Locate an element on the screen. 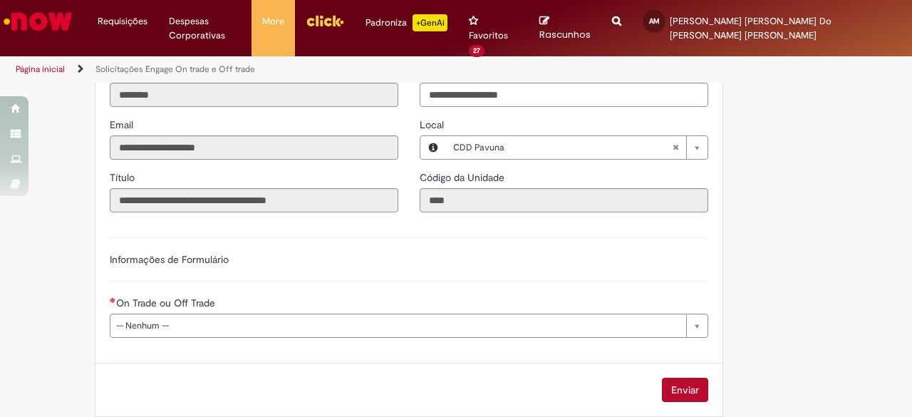 The image size is (912, 417). input: Título is located at coordinates (254, 200).